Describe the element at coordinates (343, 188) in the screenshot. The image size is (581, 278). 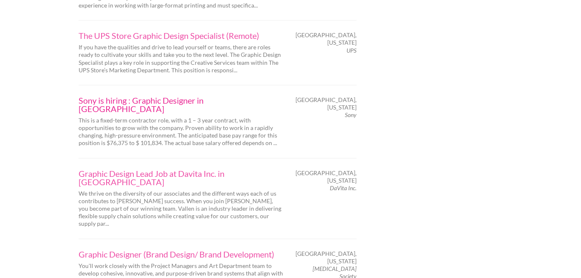
I see `em: DaVita Inc.` at that location.